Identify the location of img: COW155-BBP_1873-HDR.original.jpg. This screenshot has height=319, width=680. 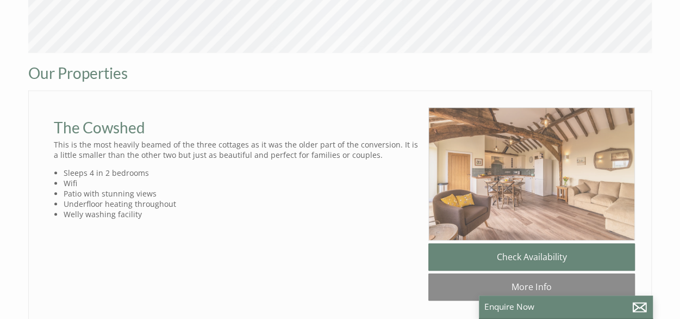
(532, 174).